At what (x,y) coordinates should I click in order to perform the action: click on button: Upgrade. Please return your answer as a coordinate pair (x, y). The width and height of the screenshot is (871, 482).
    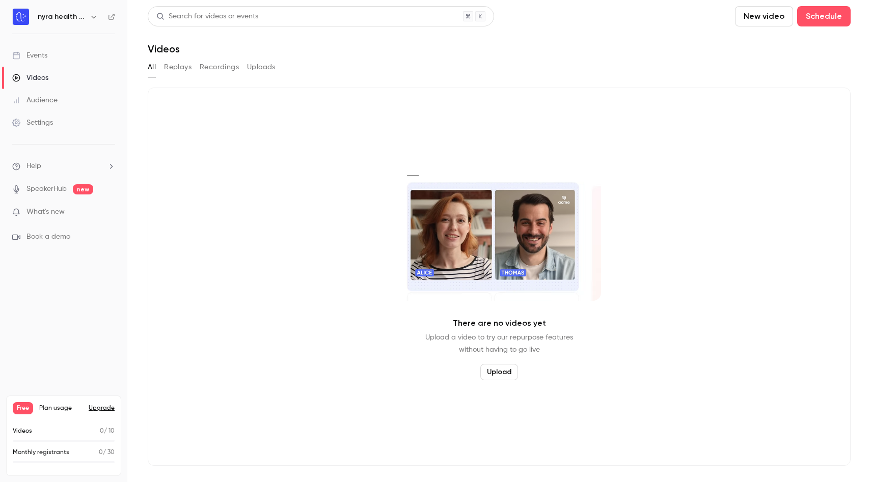
    Looking at the image, I should click on (101, 408).